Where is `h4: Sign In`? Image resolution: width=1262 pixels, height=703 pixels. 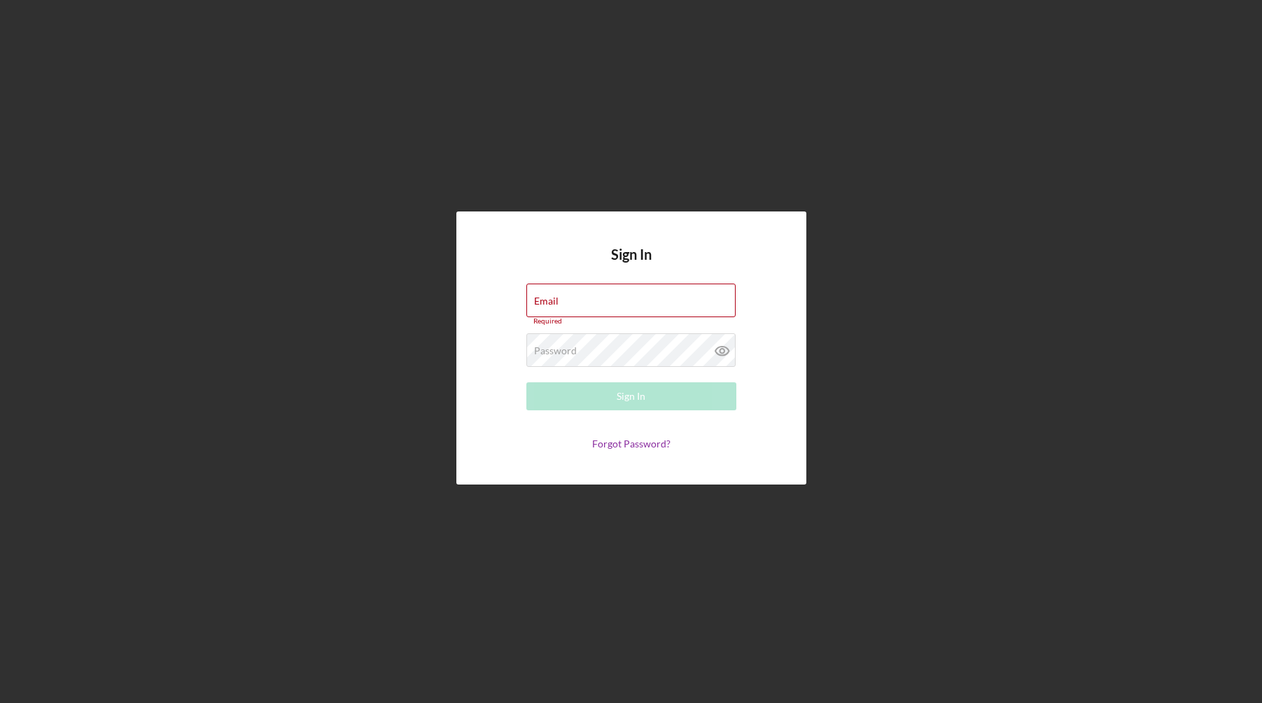 h4: Sign In is located at coordinates (631, 265).